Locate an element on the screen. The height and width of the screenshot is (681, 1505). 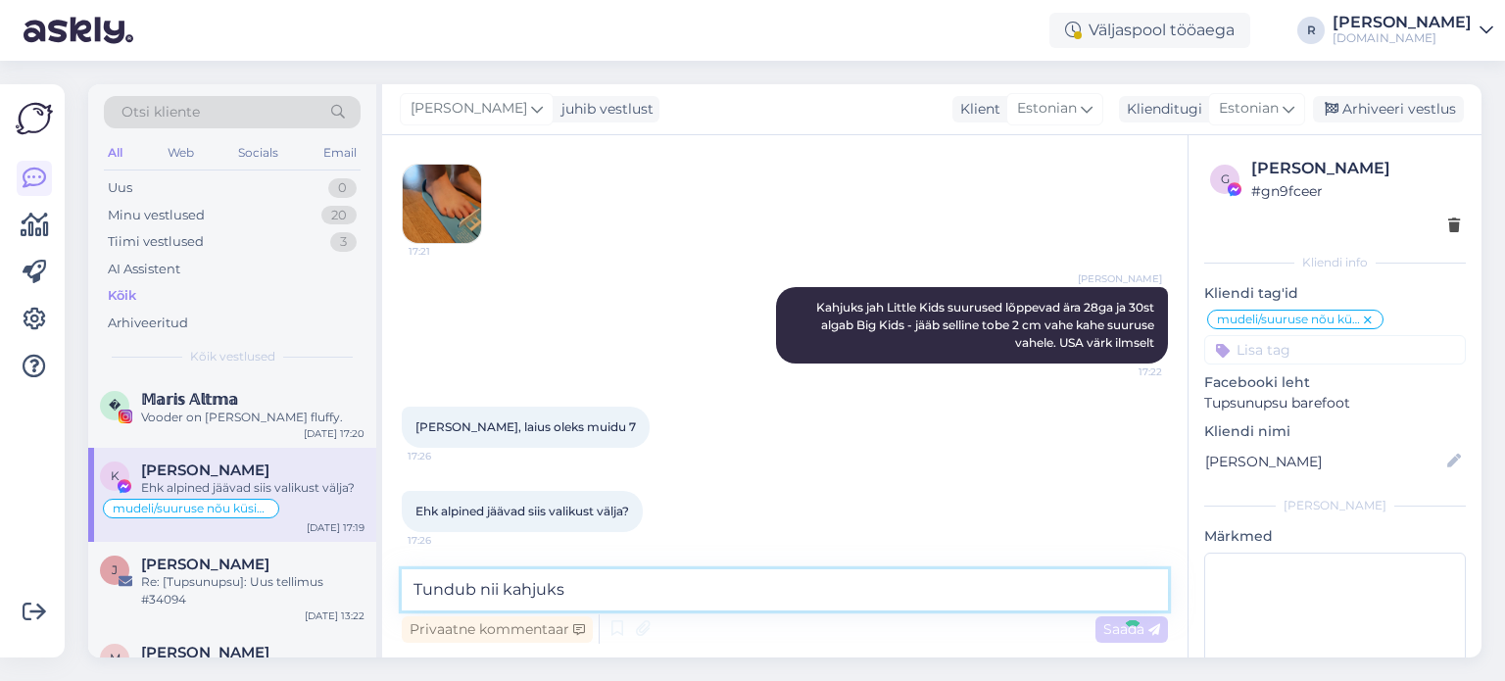
span: 17:22 is located at coordinates (1125, 371).